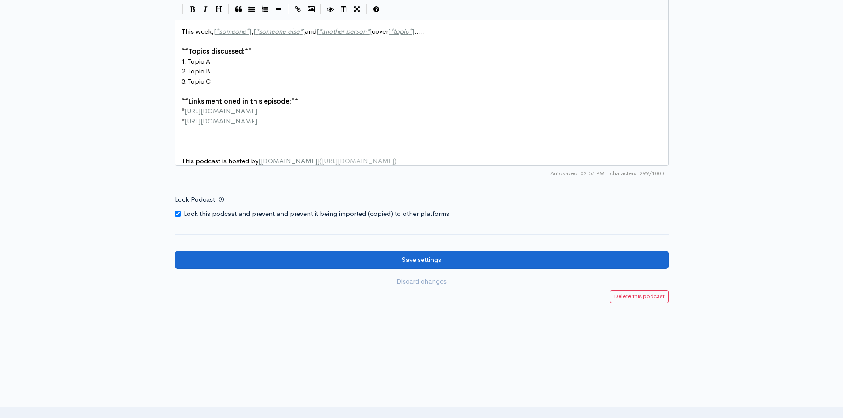 The image size is (843, 418). Describe the element at coordinates (298, 9) in the screenshot. I see `button: Create Link` at that location.